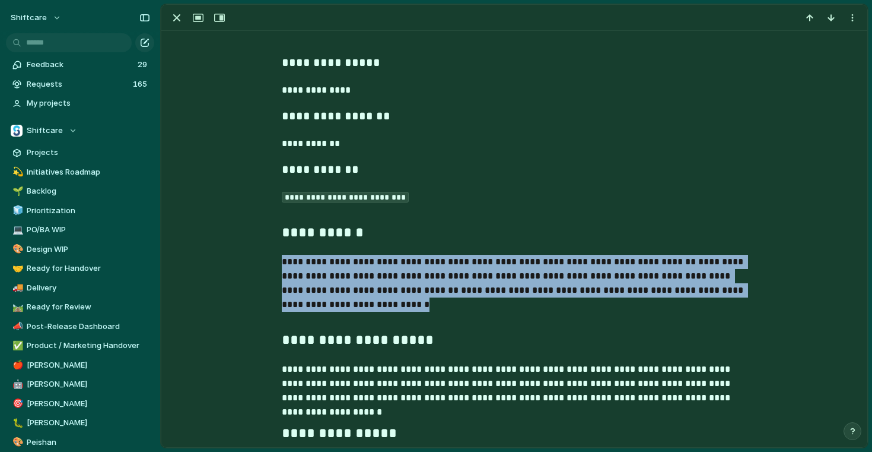 This screenshot has width=872, height=452. I want to click on span: Initiatives Roadmap, so click(88, 172).